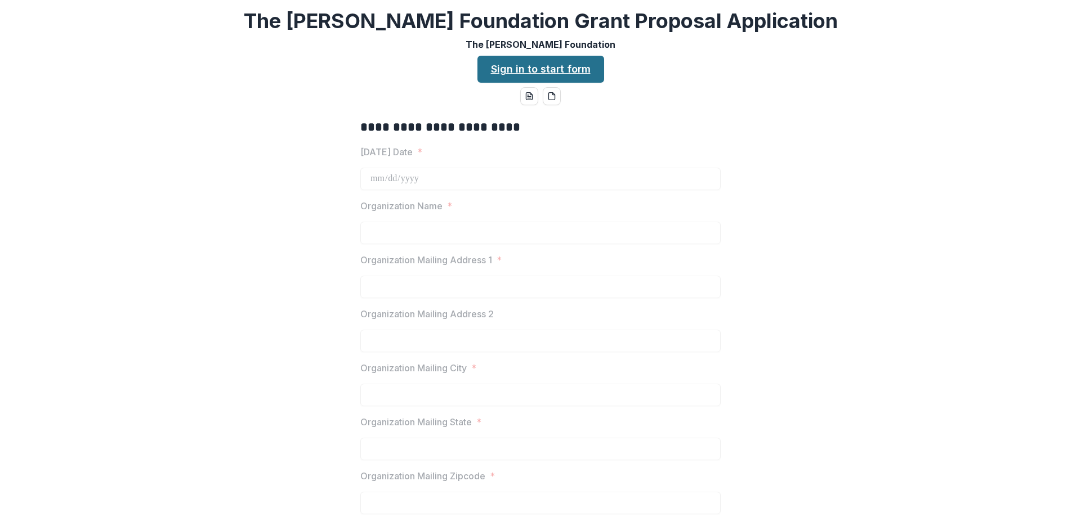  What do you see at coordinates (427, 314) in the screenshot?
I see `p: Organization Mailing Address 2` at bounding box center [427, 314].